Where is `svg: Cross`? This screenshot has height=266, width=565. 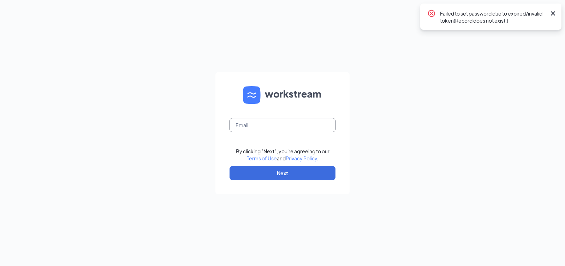 svg: Cross is located at coordinates (553, 13).